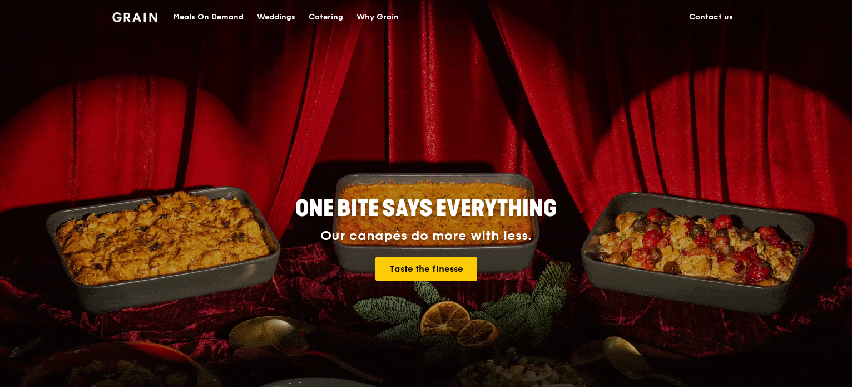 The width and height of the screenshot is (852, 387). I want to click on div: Meals On Demand, so click(208, 17).